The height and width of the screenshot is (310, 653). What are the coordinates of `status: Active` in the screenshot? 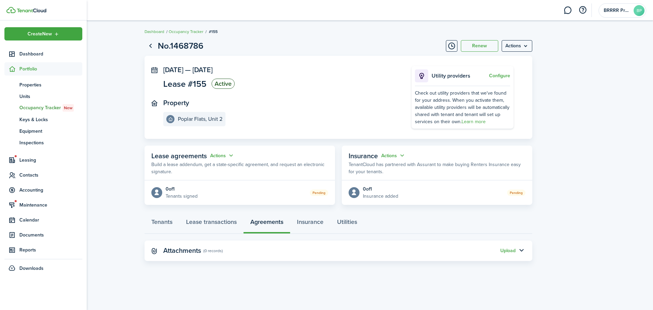 It's located at (223, 84).